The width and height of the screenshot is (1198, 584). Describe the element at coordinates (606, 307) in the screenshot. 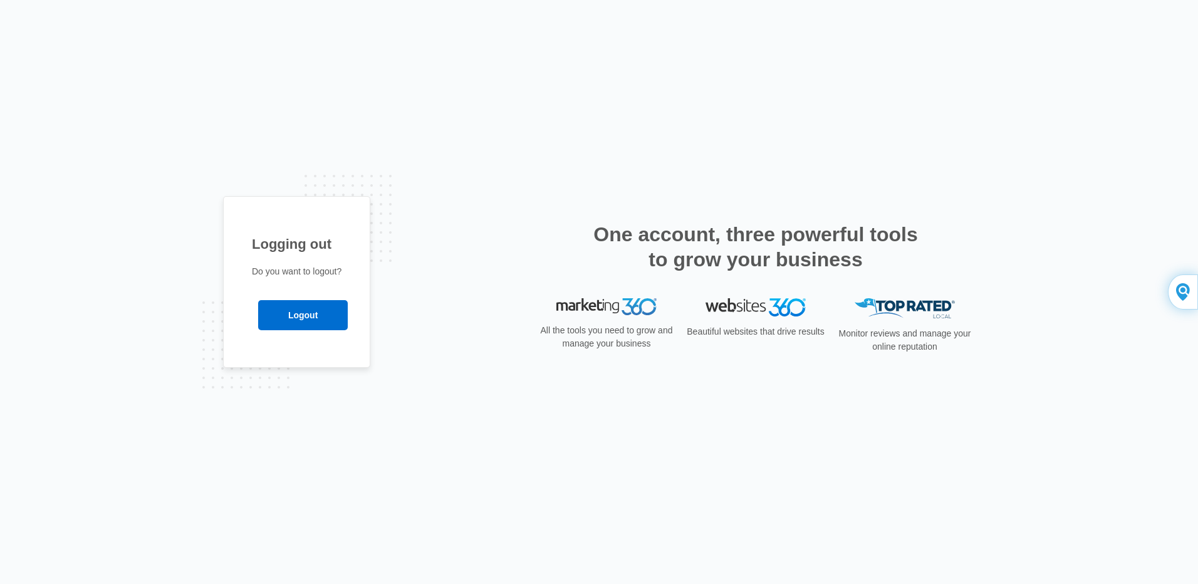

I see `img: Marketing 360` at that location.